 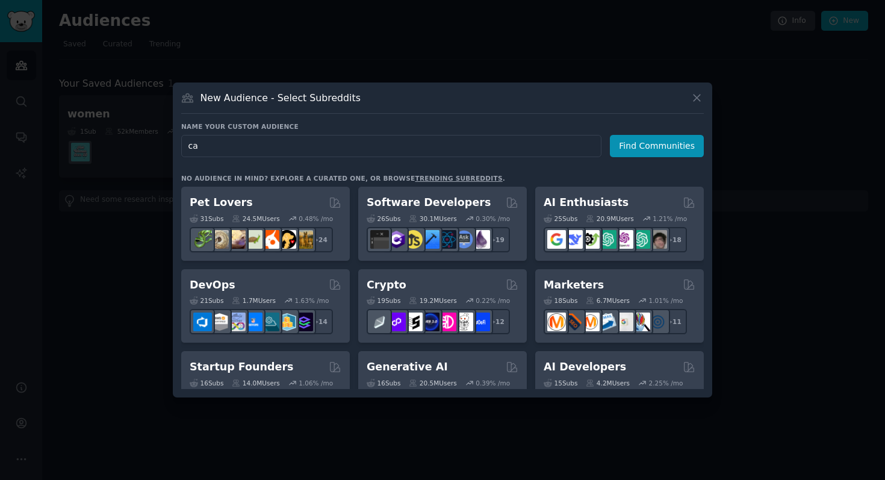 I want to click on img: PetAdvice, so click(x=287, y=239).